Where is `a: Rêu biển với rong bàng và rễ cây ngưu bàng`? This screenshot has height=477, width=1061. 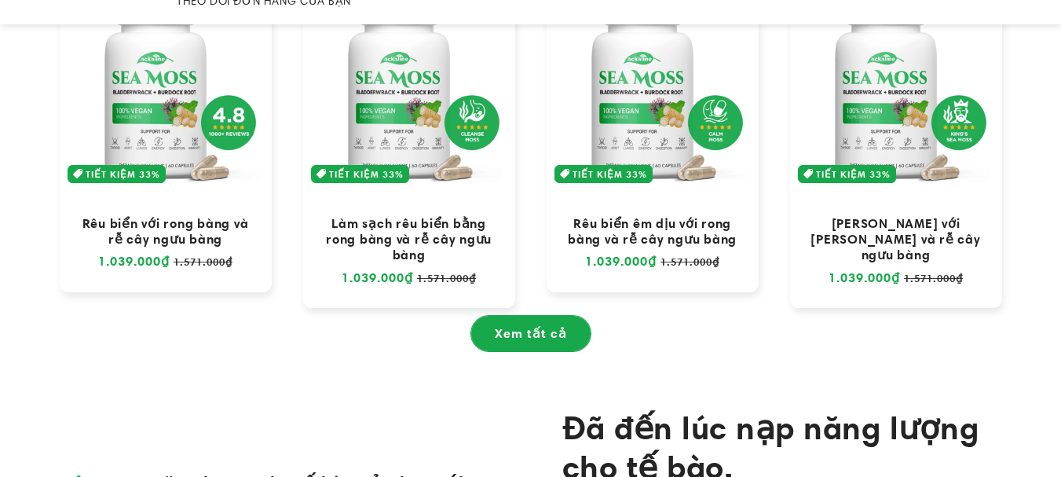
a: Rêu biển với rong bàng và rễ cây ngưu bàng is located at coordinates (166, 231).